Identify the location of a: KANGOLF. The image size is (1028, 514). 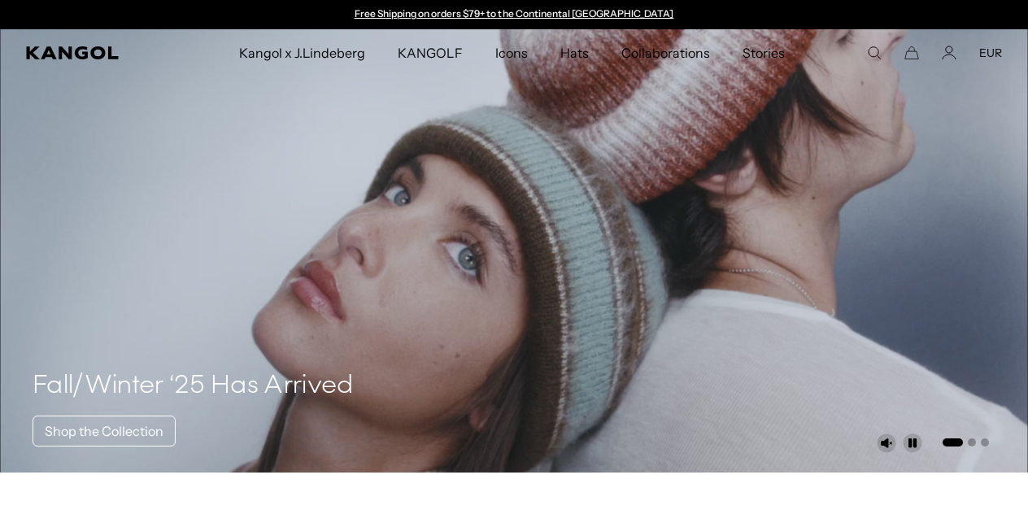
(429, 53).